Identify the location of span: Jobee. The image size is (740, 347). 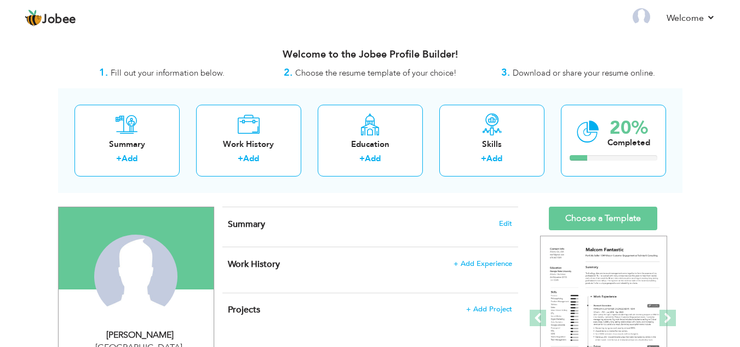
(59, 20).